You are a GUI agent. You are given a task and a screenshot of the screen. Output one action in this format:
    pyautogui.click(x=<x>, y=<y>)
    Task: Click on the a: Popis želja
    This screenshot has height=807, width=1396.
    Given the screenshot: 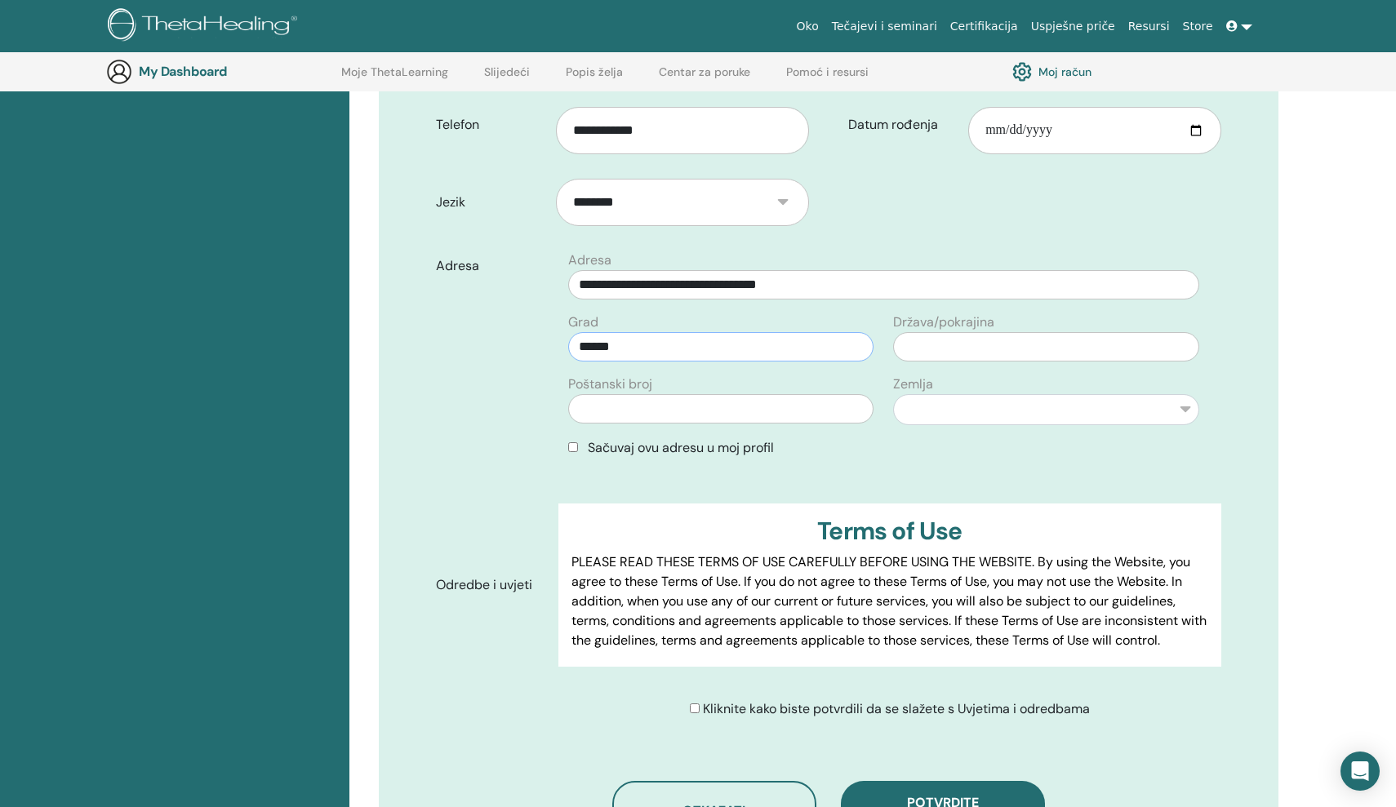 What is the action you would take?
    pyautogui.click(x=594, y=78)
    